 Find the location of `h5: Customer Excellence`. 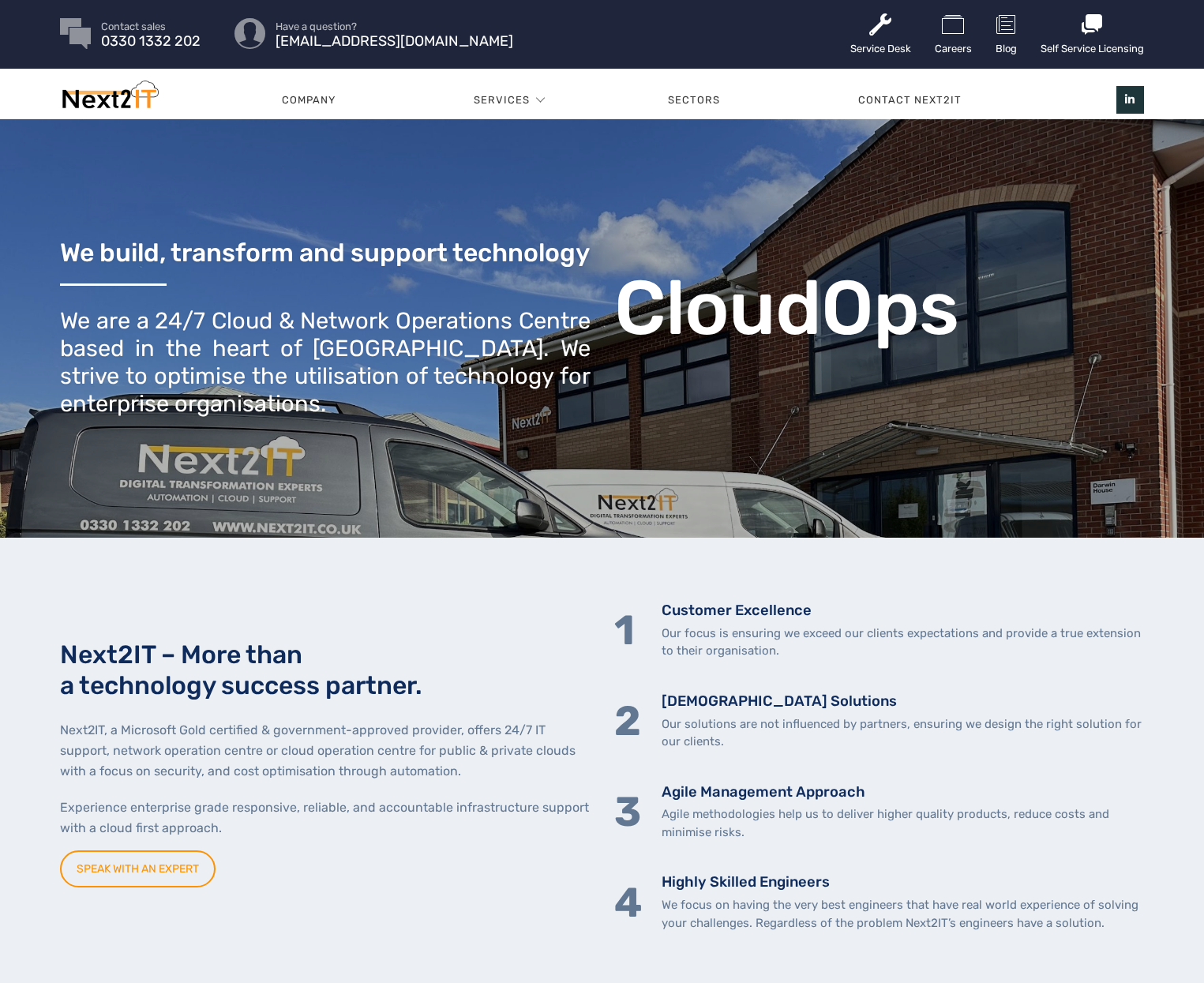

h5: Customer Excellence is located at coordinates (902, 610).